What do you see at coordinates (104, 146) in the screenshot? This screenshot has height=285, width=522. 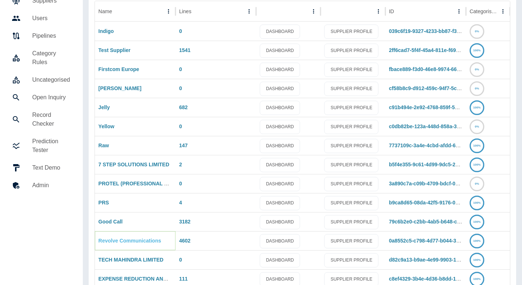 I see `a: Raw` at bounding box center [104, 146].